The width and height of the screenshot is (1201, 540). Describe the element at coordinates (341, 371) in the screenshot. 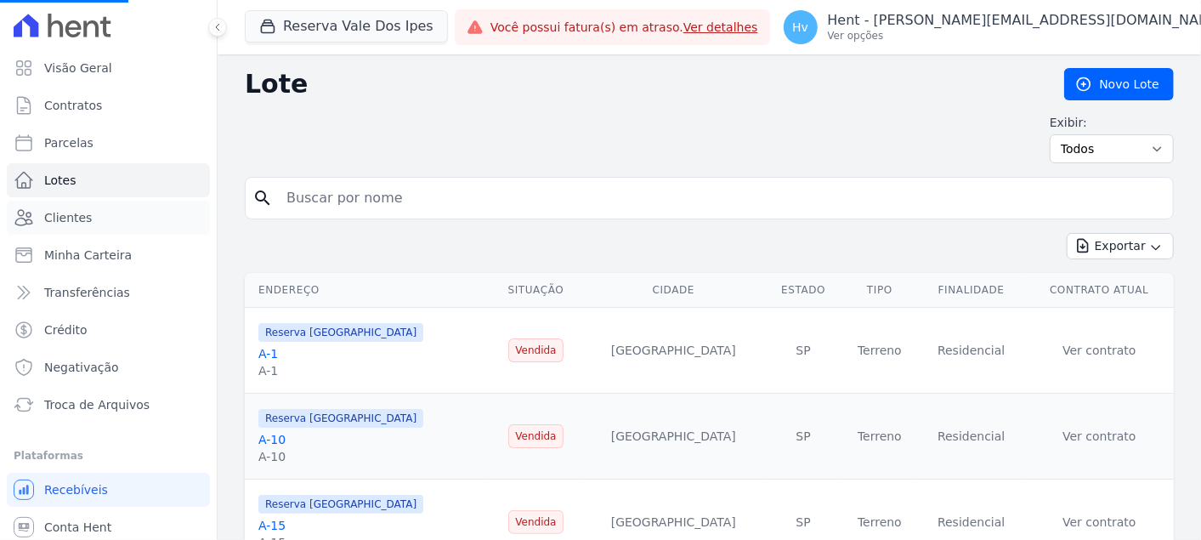

I see `div: A-1` at that location.